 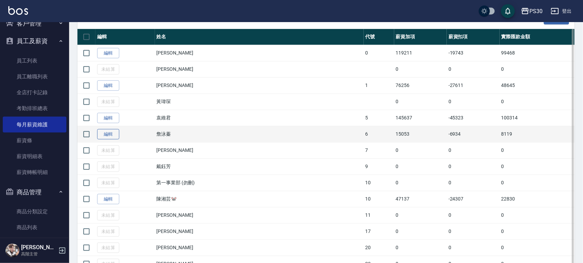 I want to click on a: 商品列表, so click(x=35, y=228).